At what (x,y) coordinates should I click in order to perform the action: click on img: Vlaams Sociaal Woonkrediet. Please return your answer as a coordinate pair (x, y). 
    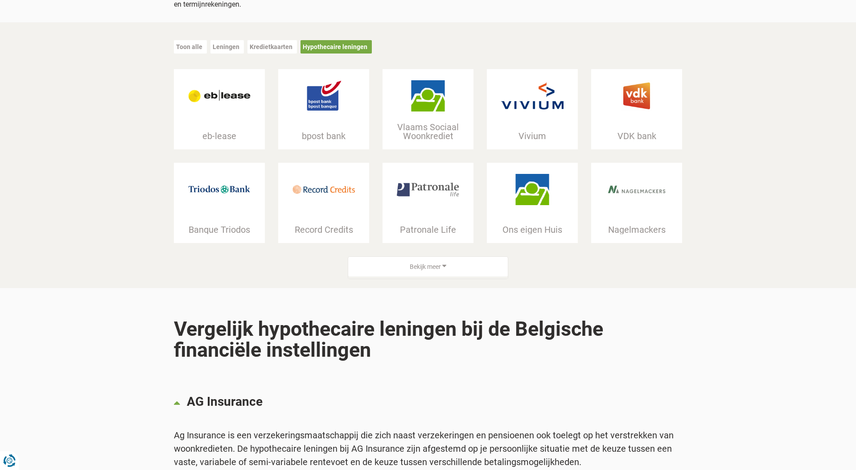
    Looking at the image, I should click on (428, 96).